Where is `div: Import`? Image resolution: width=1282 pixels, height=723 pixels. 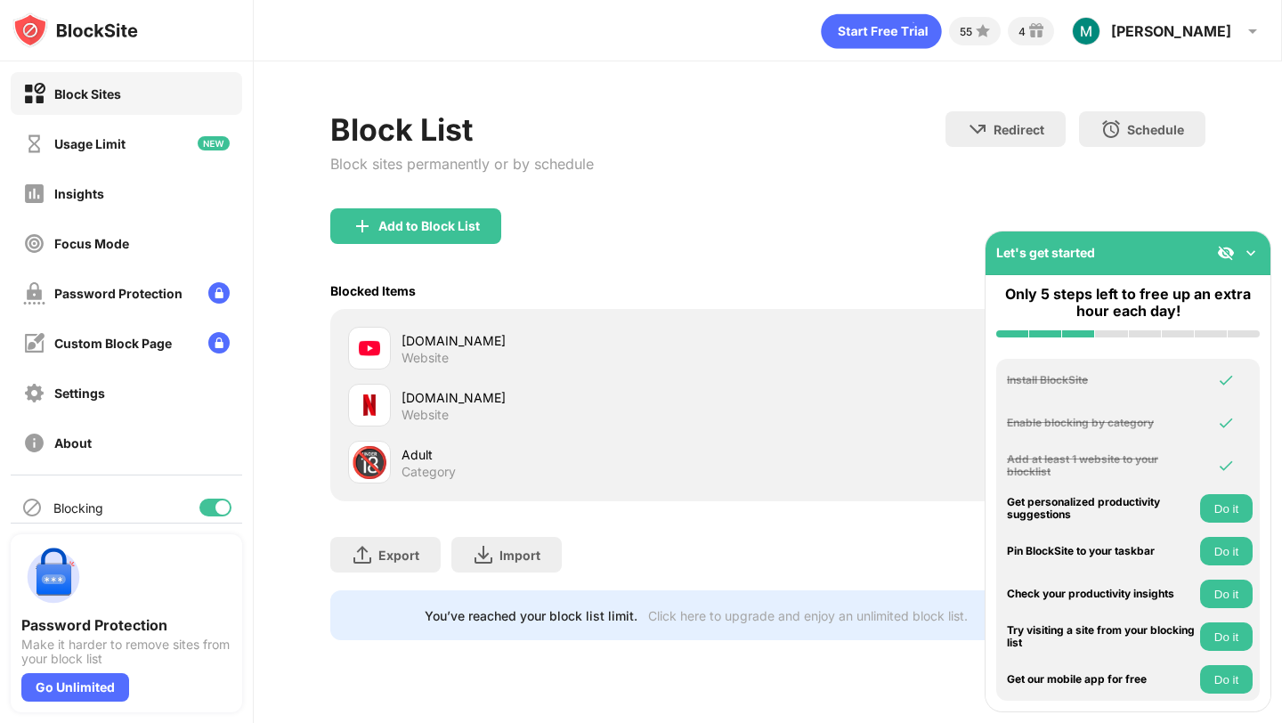
div: Import is located at coordinates (520, 555).